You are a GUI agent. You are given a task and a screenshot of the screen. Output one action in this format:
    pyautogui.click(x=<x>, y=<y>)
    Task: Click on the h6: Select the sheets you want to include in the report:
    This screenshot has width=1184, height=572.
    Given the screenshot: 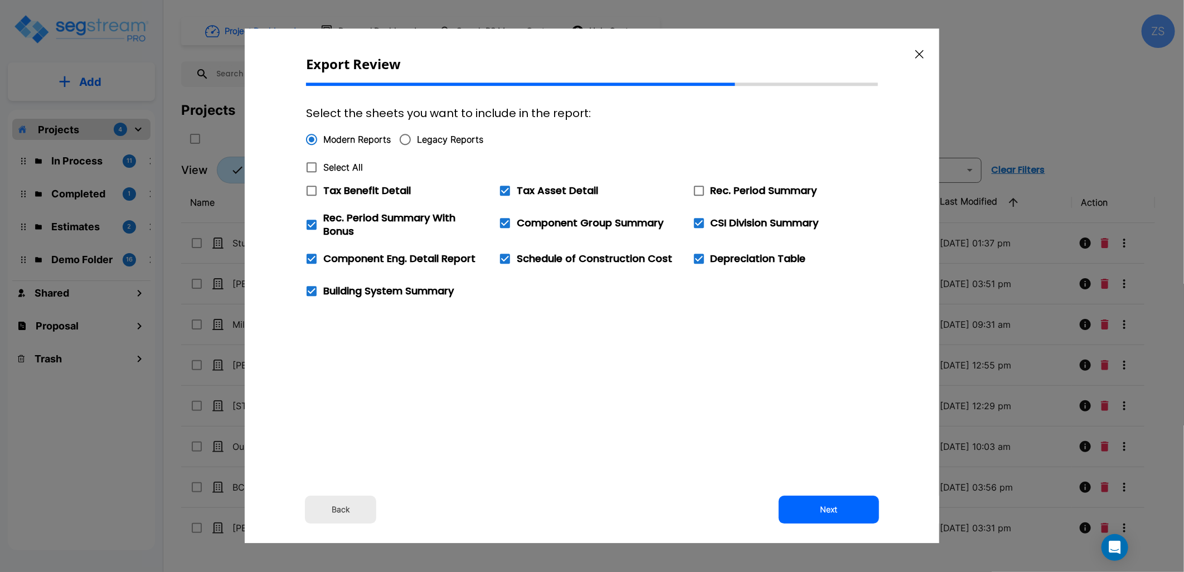 What is the action you would take?
    pyautogui.click(x=592, y=113)
    